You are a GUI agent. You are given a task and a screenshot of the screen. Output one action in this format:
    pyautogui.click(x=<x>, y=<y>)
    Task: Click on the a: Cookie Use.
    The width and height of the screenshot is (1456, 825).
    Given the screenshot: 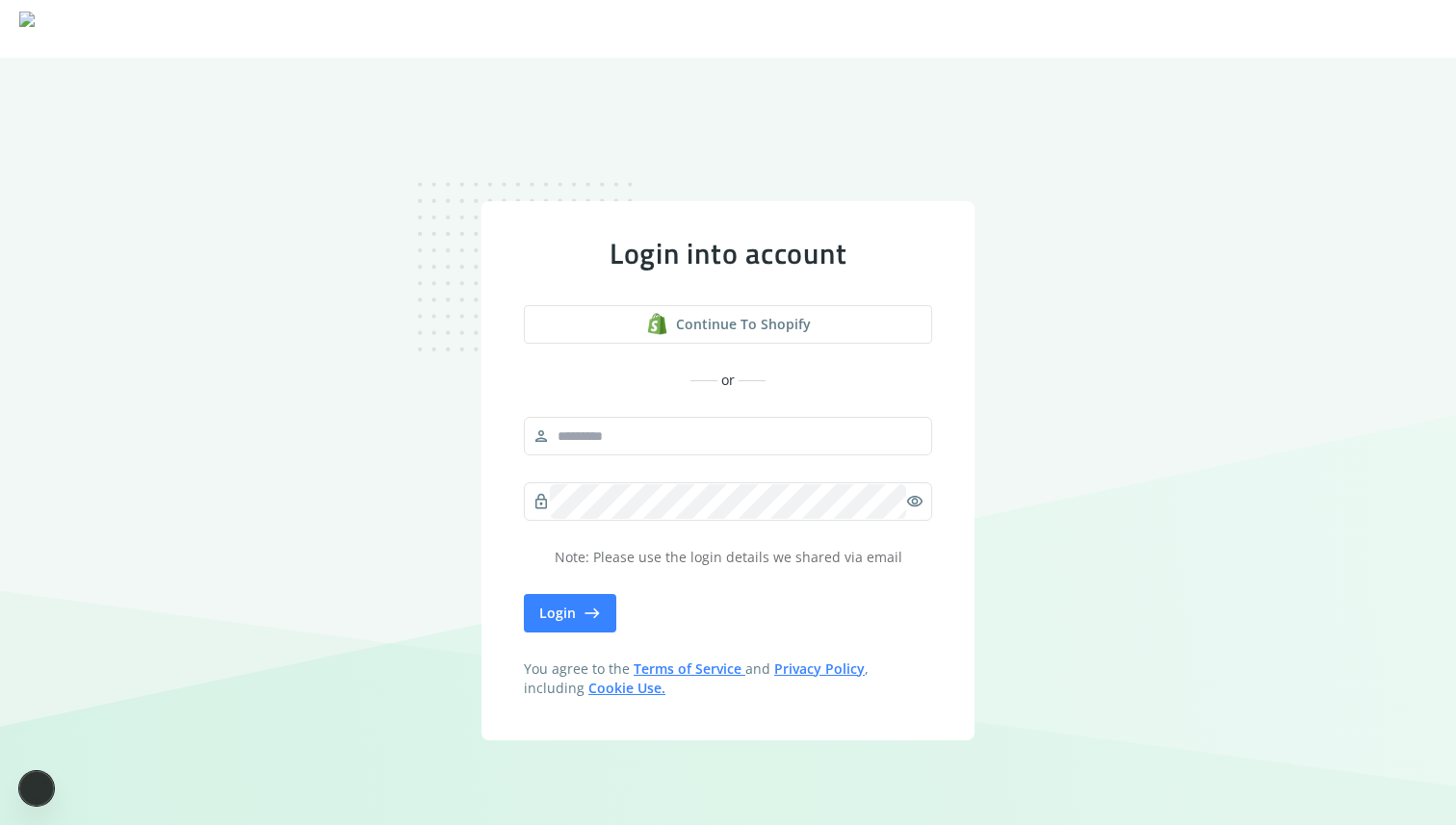 What is the action you would take?
    pyautogui.click(x=627, y=688)
    